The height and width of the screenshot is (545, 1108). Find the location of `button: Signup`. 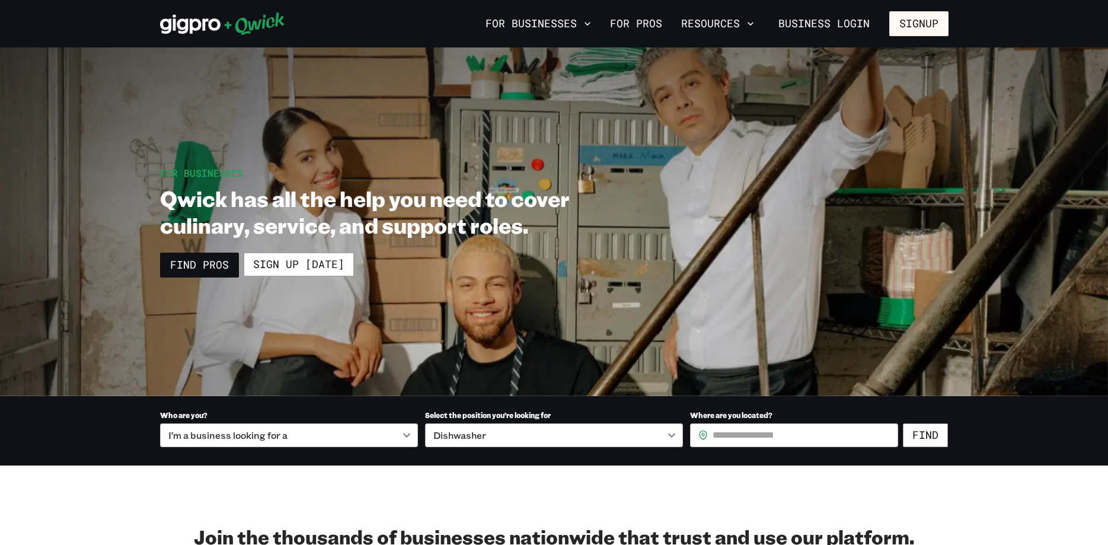

button: Signup is located at coordinates (919, 24).